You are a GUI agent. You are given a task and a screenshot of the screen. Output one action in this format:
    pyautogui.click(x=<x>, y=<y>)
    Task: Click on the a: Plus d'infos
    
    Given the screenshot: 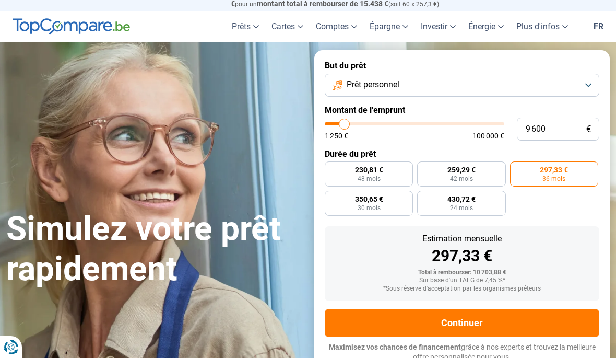 What is the action you would take?
    pyautogui.click(x=542, y=26)
    